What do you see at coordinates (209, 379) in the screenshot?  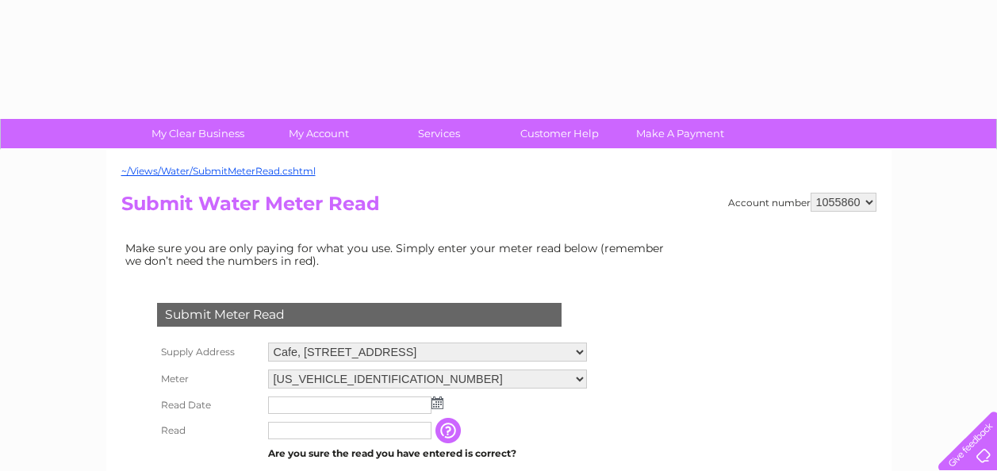 I see `th: Meter` at bounding box center [209, 379].